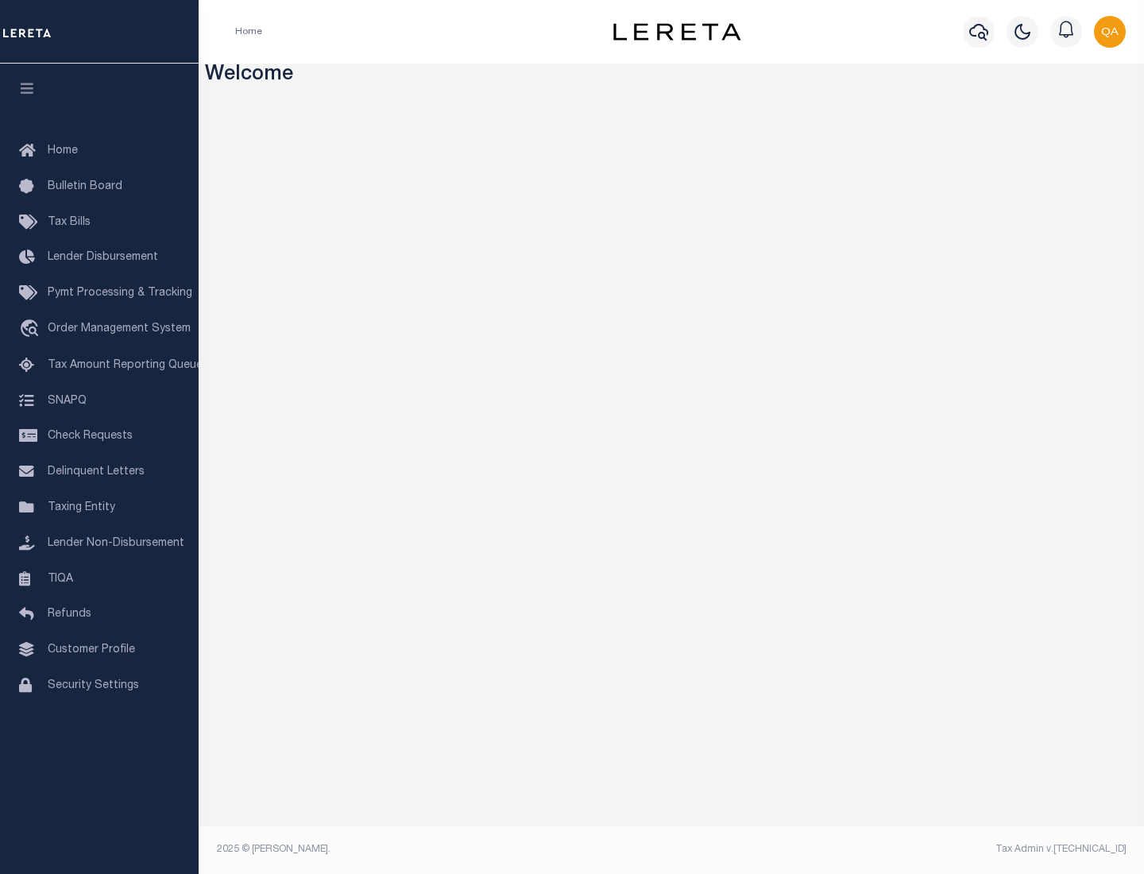 This screenshot has height=874, width=1144. Describe the element at coordinates (67, 400) in the screenshot. I see `span: SNAPQ` at that location.